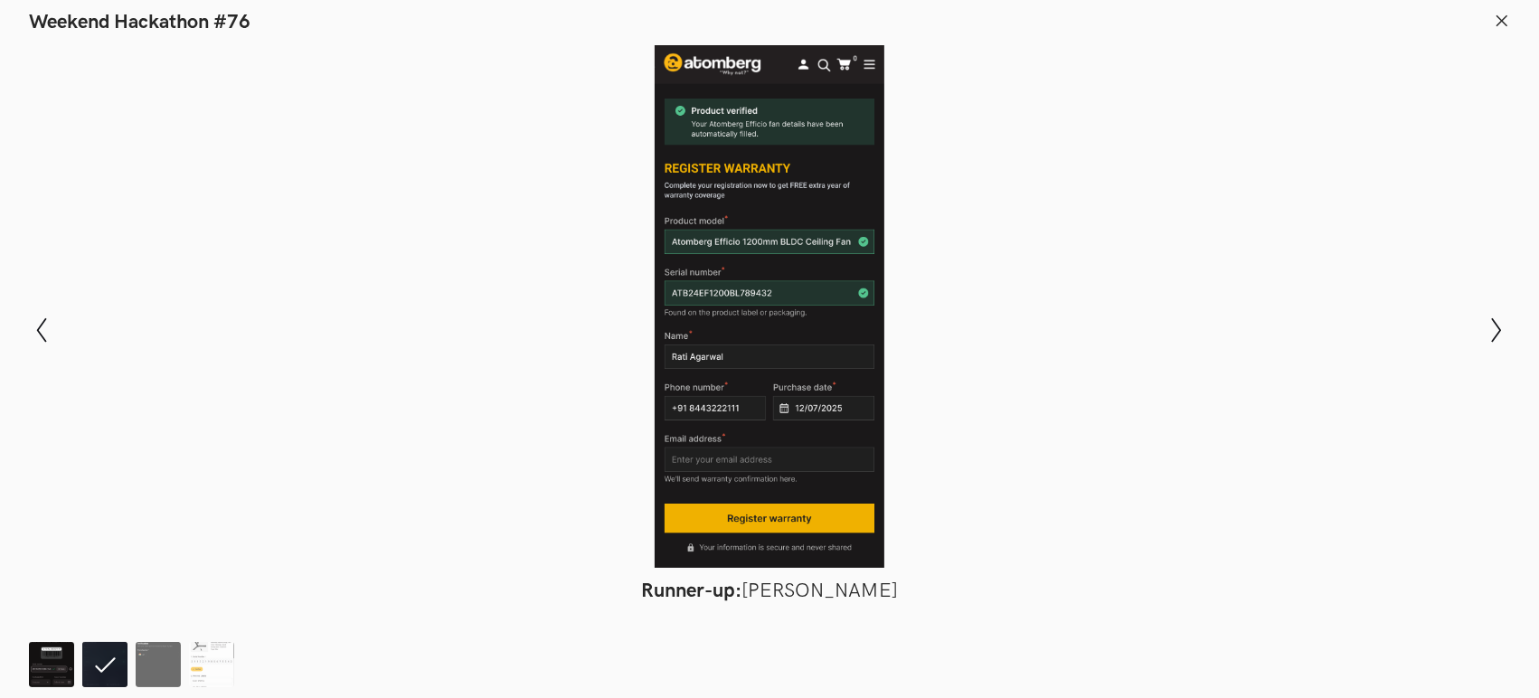 The height and width of the screenshot is (698, 1539). I want to click on img: Atomberg_Srinivasan.png, so click(158, 665).